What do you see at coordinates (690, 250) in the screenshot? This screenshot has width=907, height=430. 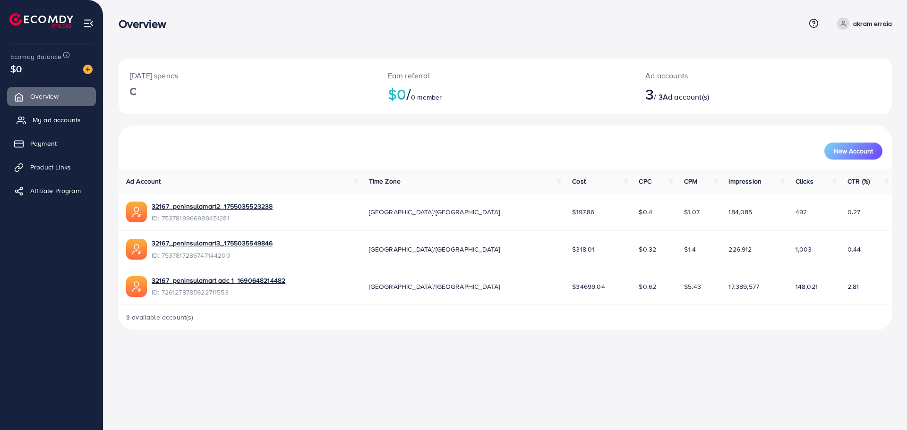 I see `span: $1.4` at bounding box center [690, 250].